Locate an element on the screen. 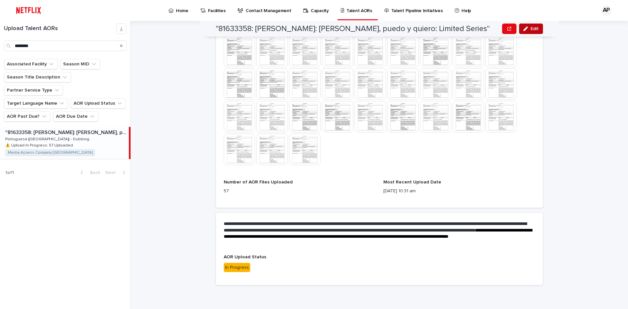 The height and width of the screenshot is (309, 628). button: Season Title Description is located at coordinates (37, 77).